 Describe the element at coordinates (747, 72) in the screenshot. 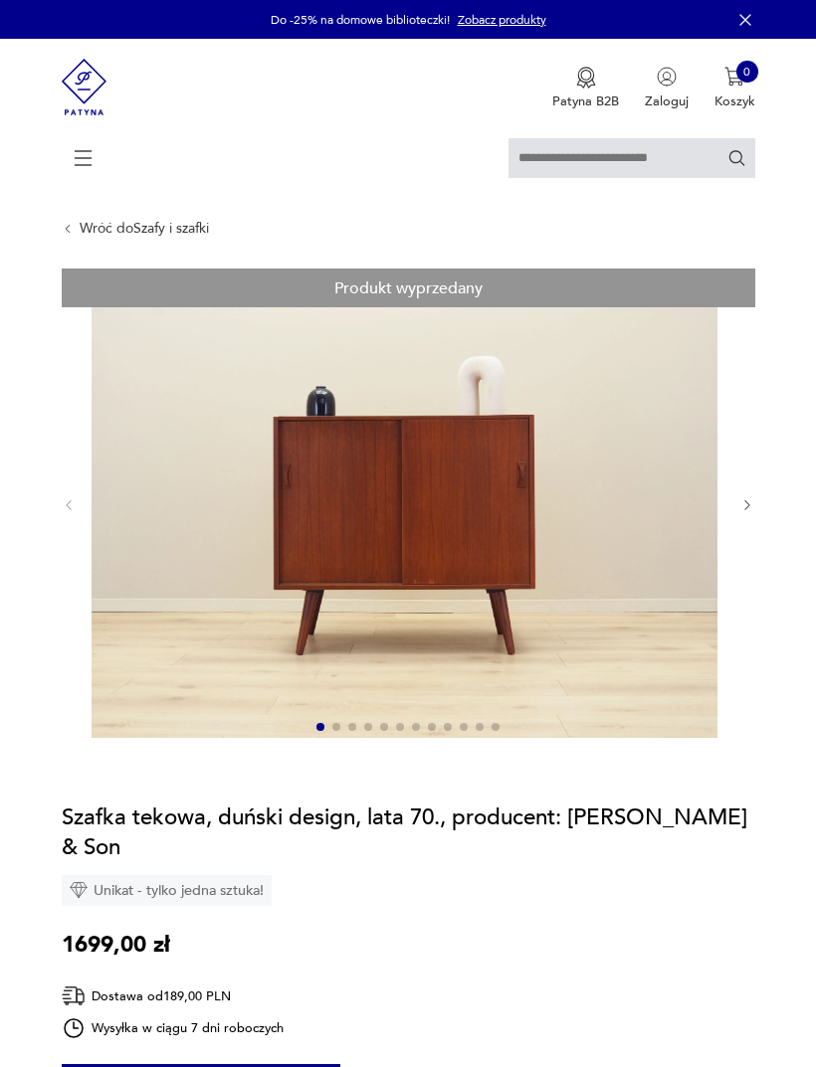

I see `div: 0` at that location.